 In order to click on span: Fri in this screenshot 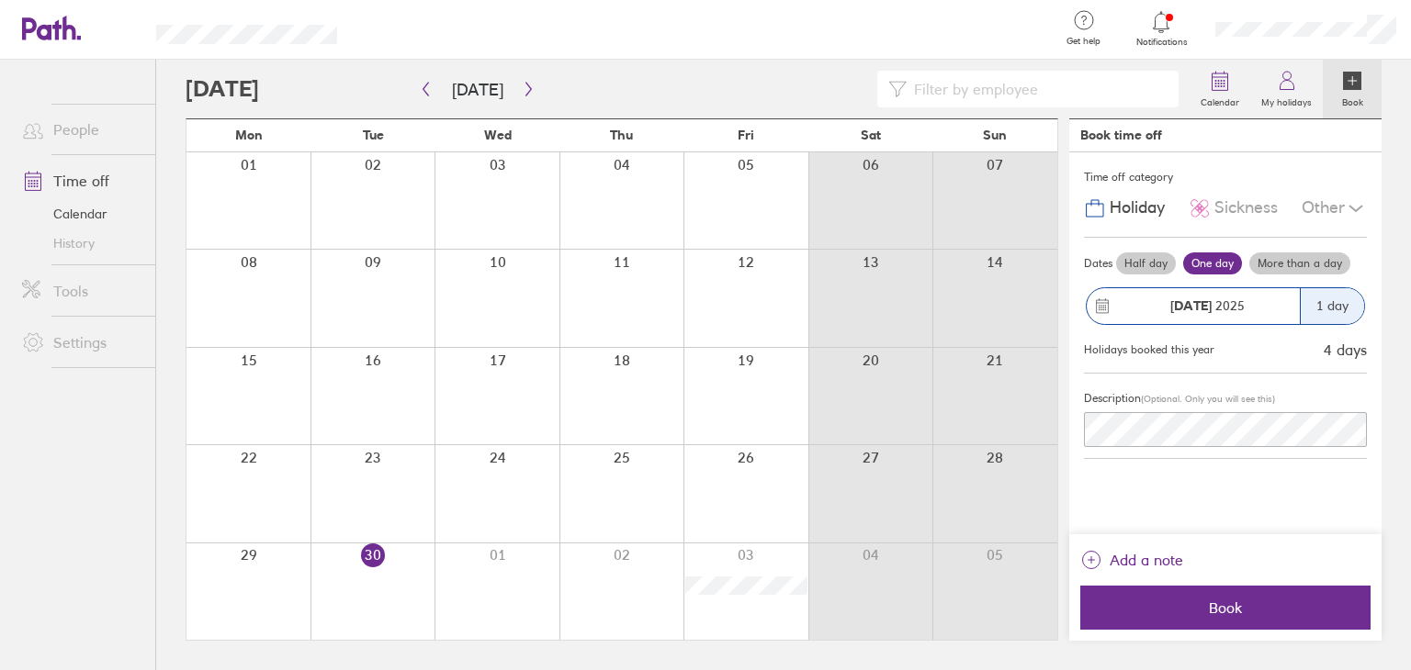, I will do `click(746, 135)`.